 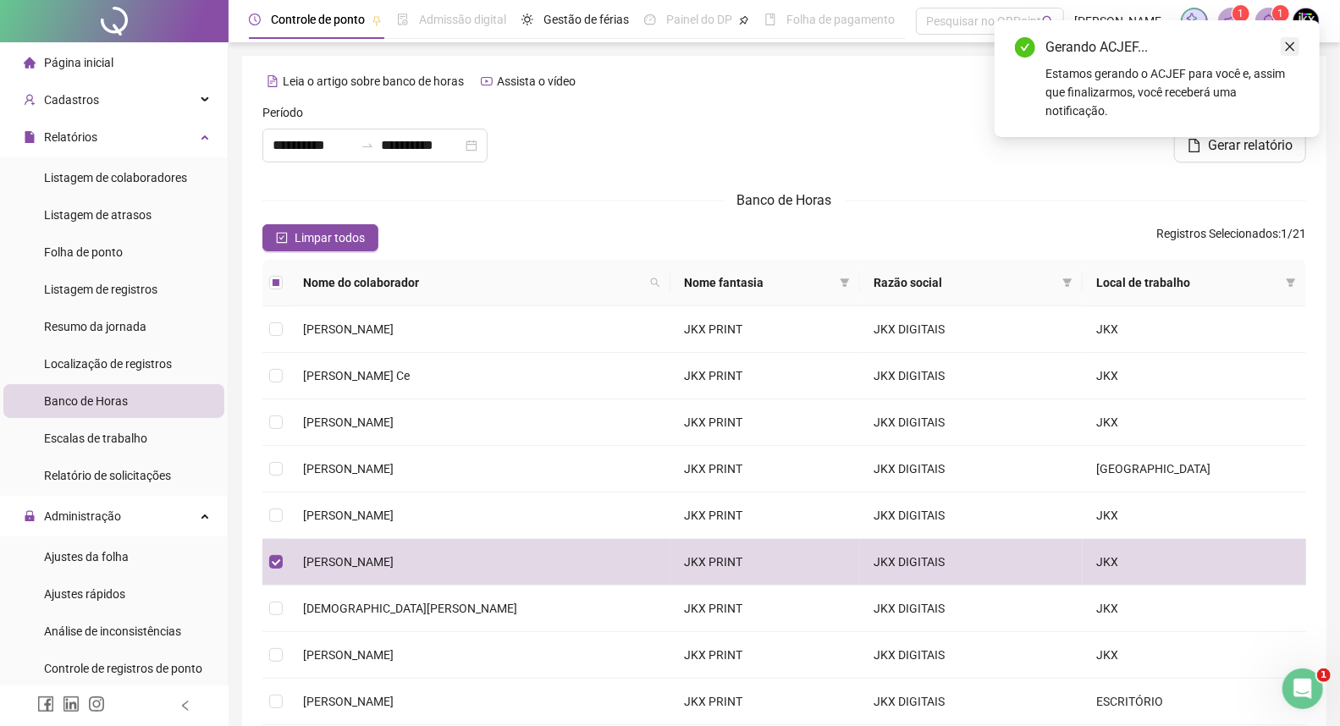 I want to click on div: Estamos gerando o ACJEF para você e, assim que finalizarmos, você receberá uma notificação., so click(x=1173, y=92).